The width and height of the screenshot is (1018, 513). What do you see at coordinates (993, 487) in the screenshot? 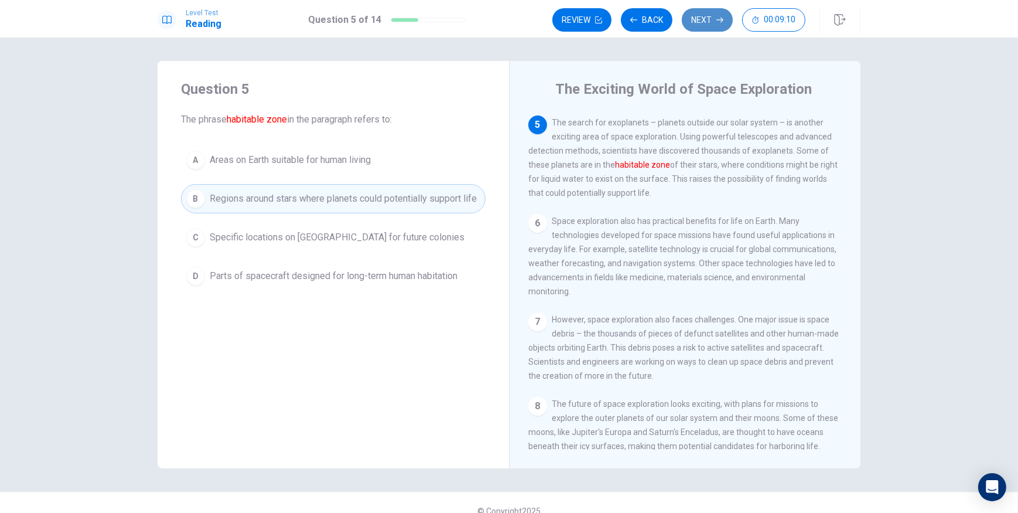
I see `div: Open Intercom Messenger` at bounding box center [993, 487].